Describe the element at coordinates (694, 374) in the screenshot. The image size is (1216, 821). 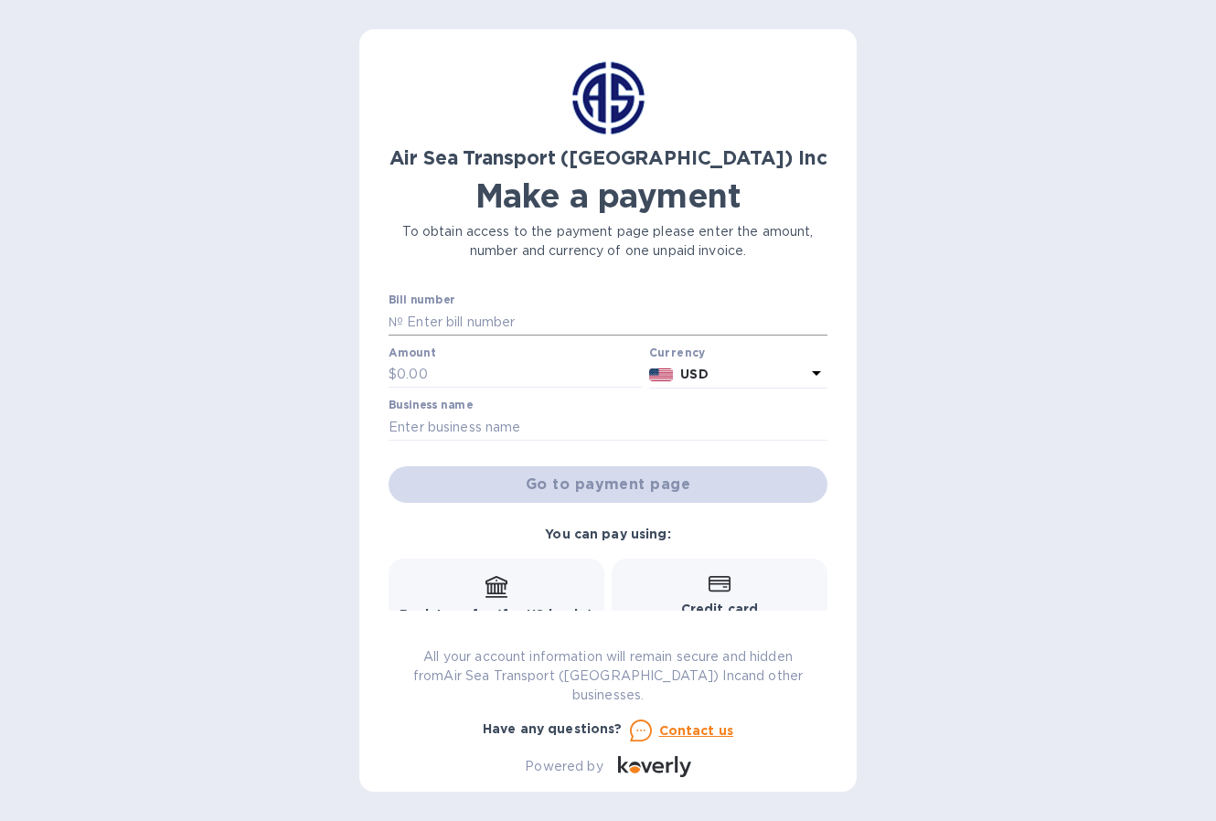
I see `b: USD` at that location.